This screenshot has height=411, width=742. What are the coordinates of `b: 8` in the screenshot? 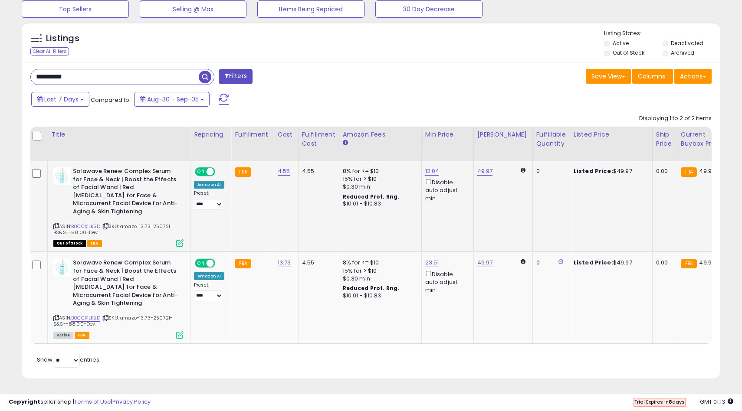 It's located at (671, 402).